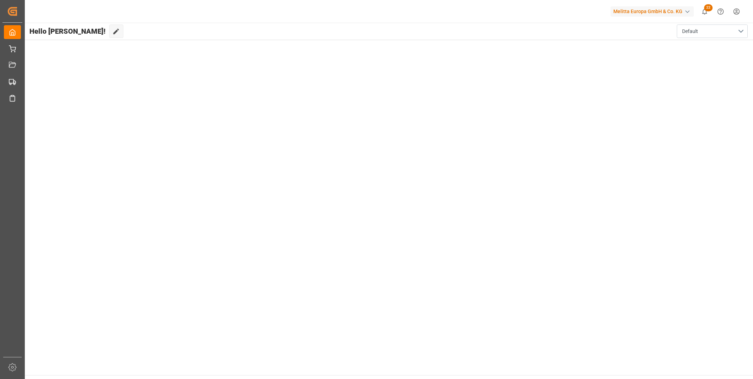 The image size is (753, 379). What do you see at coordinates (705, 11) in the screenshot?
I see `button: show 22 new notifications` at bounding box center [705, 11].